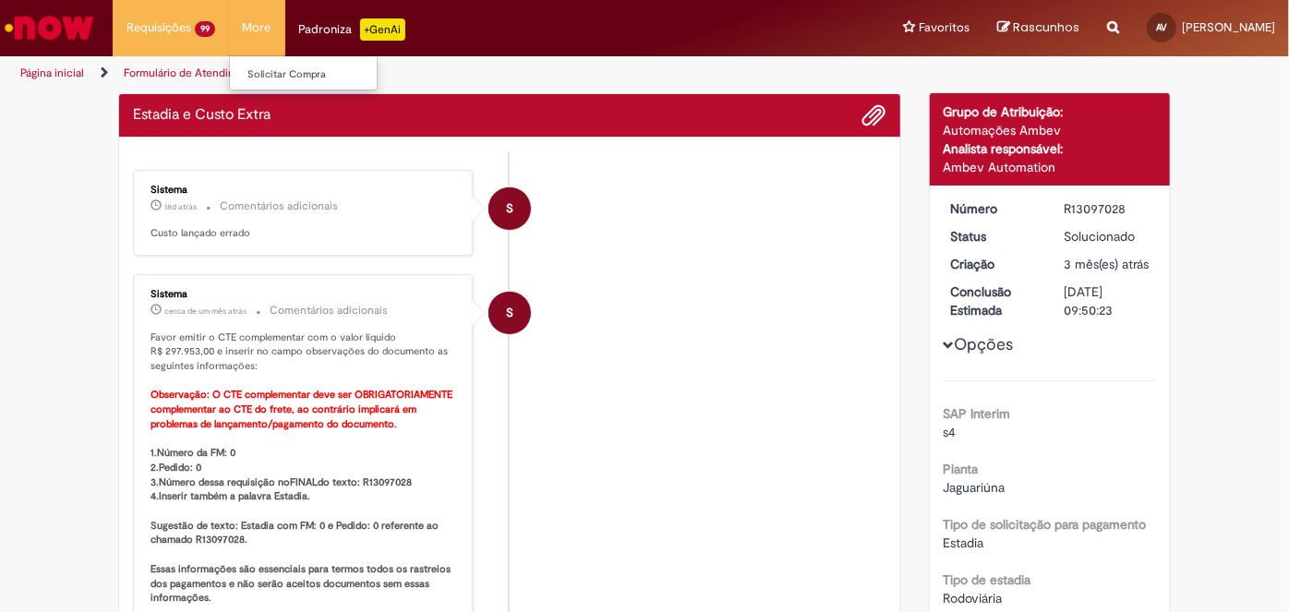 This screenshot has height=612, width=1289. What do you see at coordinates (304, 468) in the screenshot?
I see `p: Favor emitir o CTE complementar com o valor líquido R$ 297.953,00 e inserir no campo observações ...` at bounding box center [304, 468].